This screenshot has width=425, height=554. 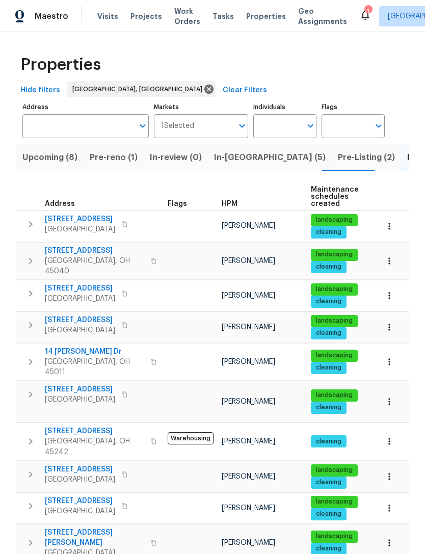 I want to click on span: HPM, so click(x=229, y=204).